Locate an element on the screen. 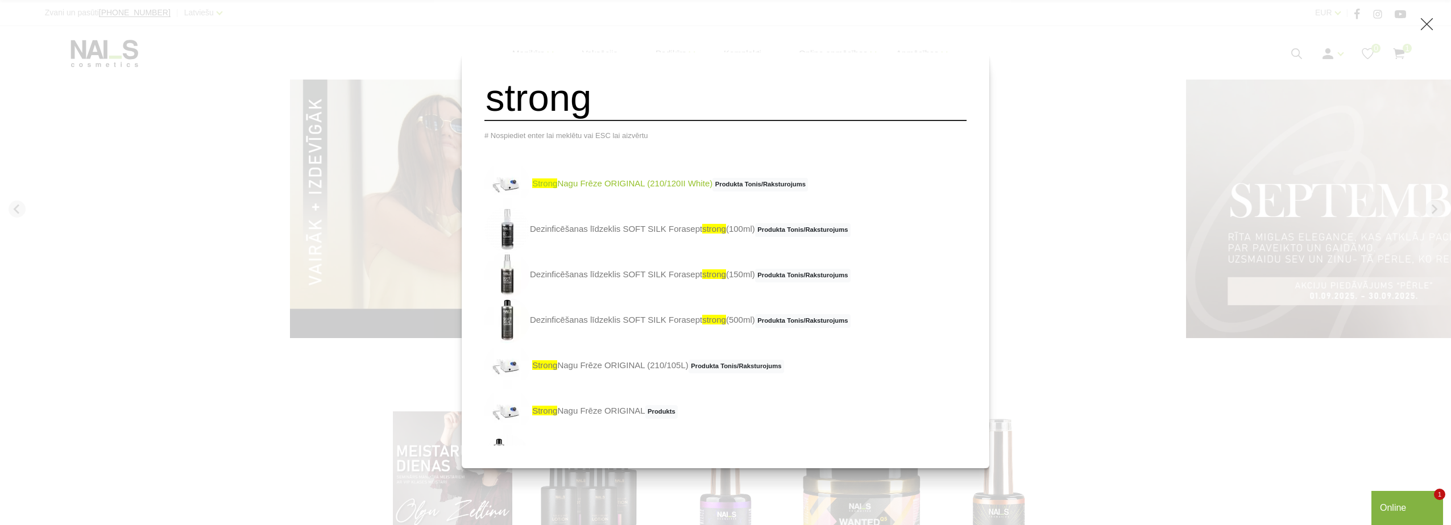 This screenshot has height=525, width=1451. a: strongNagu Frēze ORIGINAL (210/120II White)Produkta Tonis/Raksturojums is located at coordinates (646, 184).